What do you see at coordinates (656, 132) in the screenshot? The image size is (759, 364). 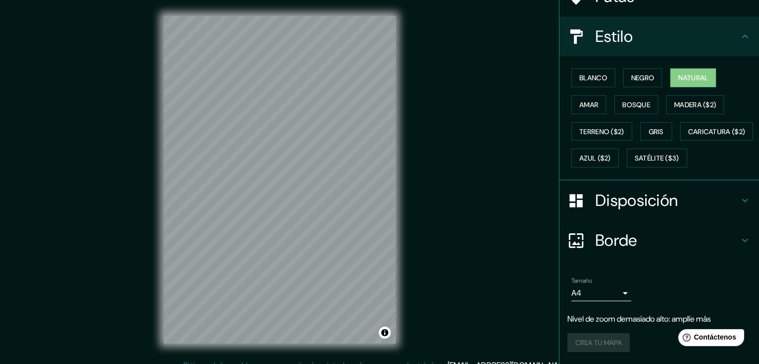 I see `font: Gris` at bounding box center [656, 132].